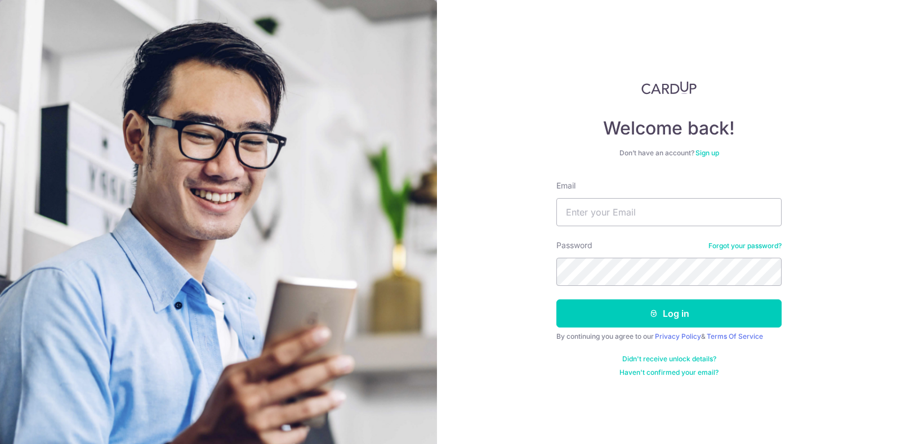 This screenshot has width=901, height=444. I want to click on a: Didn't receive unlock details?, so click(669, 359).